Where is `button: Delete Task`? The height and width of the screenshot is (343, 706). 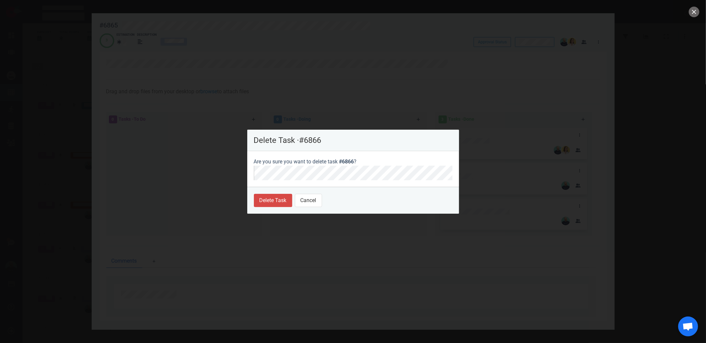
button: Delete Task is located at coordinates (273, 201).